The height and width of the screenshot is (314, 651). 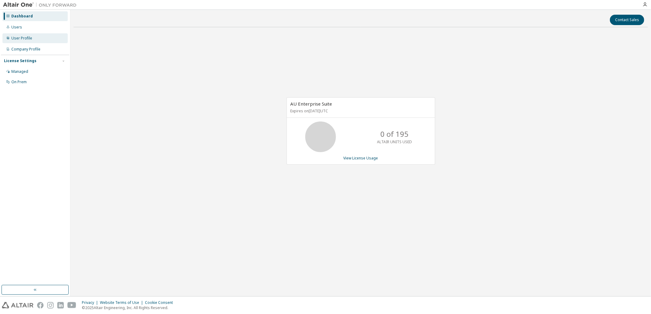 What do you see at coordinates (20, 72) in the screenshot?
I see `div: Managed` at bounding box center [20, 72].